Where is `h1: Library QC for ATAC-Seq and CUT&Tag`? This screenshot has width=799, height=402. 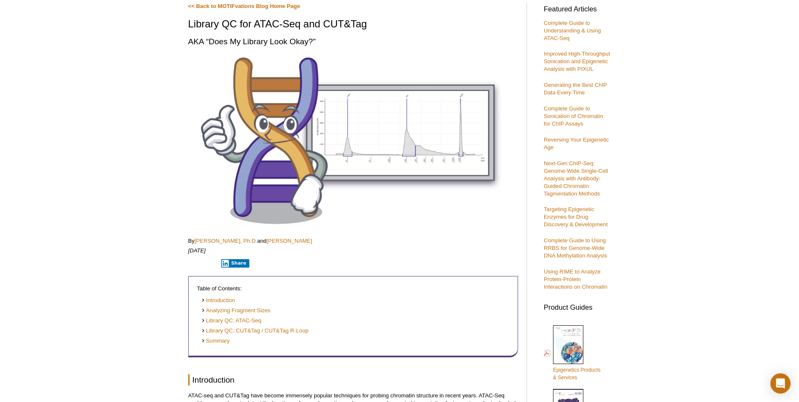 h1: Library QC for ATAC-Seq and CUT&Tag is located at coordinates (353, 24).